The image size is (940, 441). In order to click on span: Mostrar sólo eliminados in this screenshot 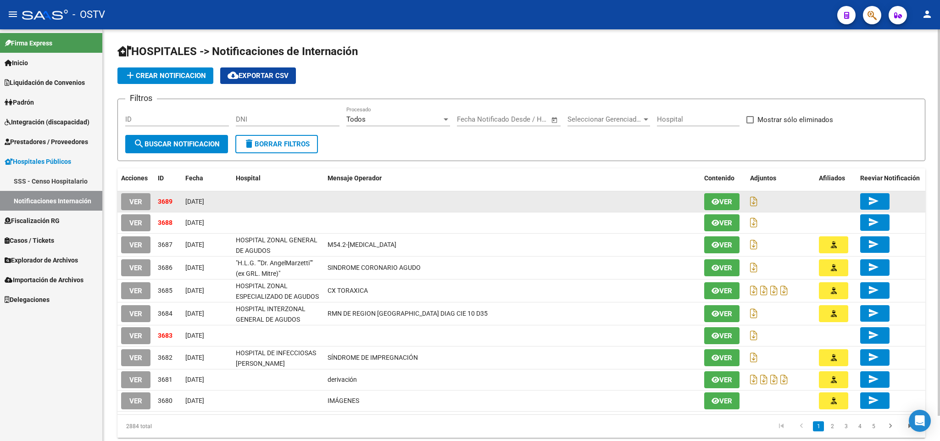, I will do `click(795, 120)`.